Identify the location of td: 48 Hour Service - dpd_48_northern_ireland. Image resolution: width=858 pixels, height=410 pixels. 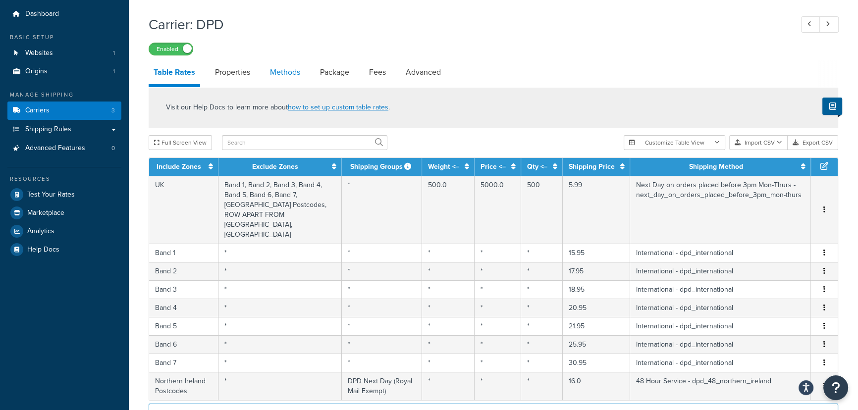
(720, 386).